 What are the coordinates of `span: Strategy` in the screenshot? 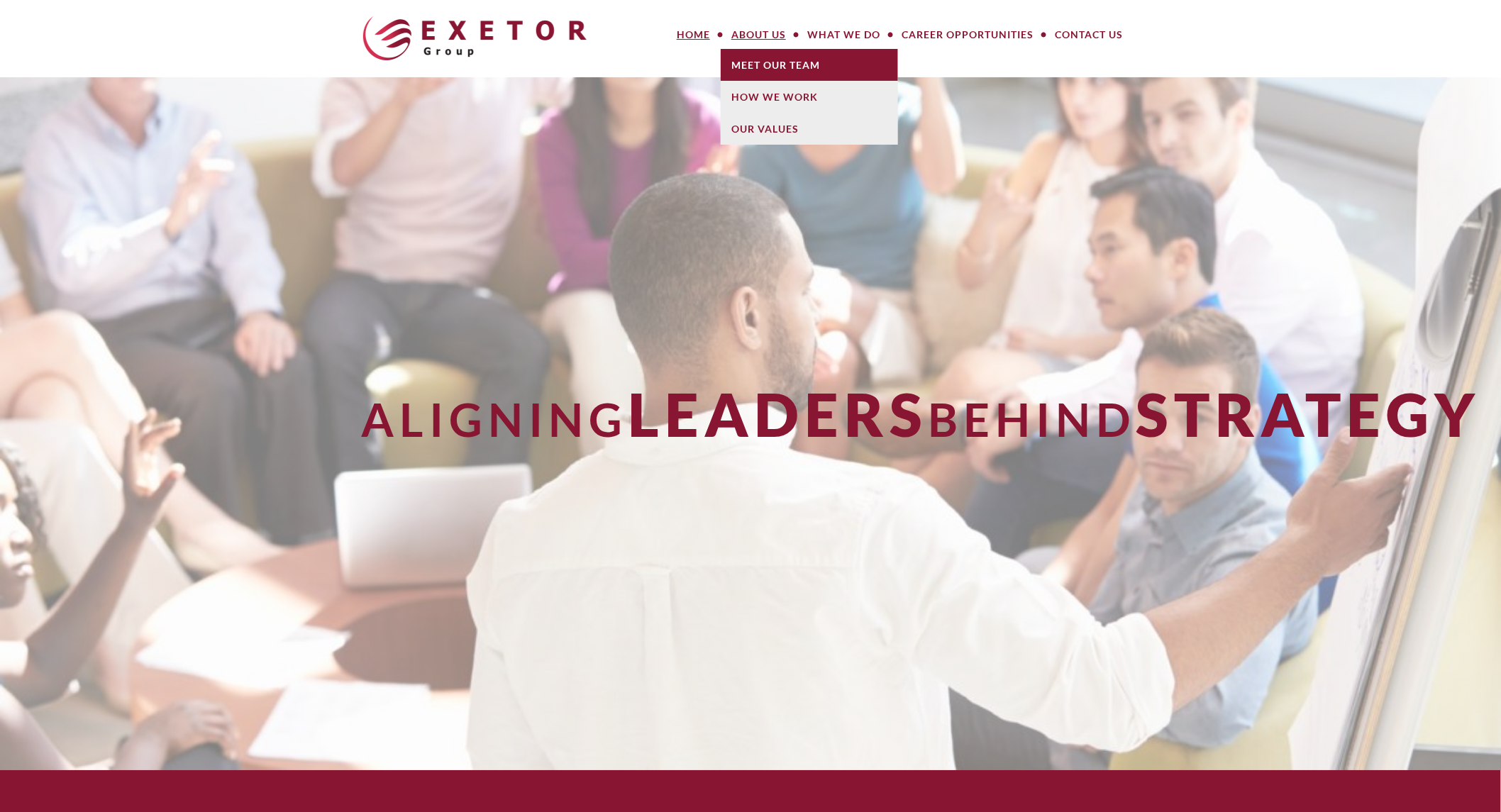 It's located at (1309, 413).